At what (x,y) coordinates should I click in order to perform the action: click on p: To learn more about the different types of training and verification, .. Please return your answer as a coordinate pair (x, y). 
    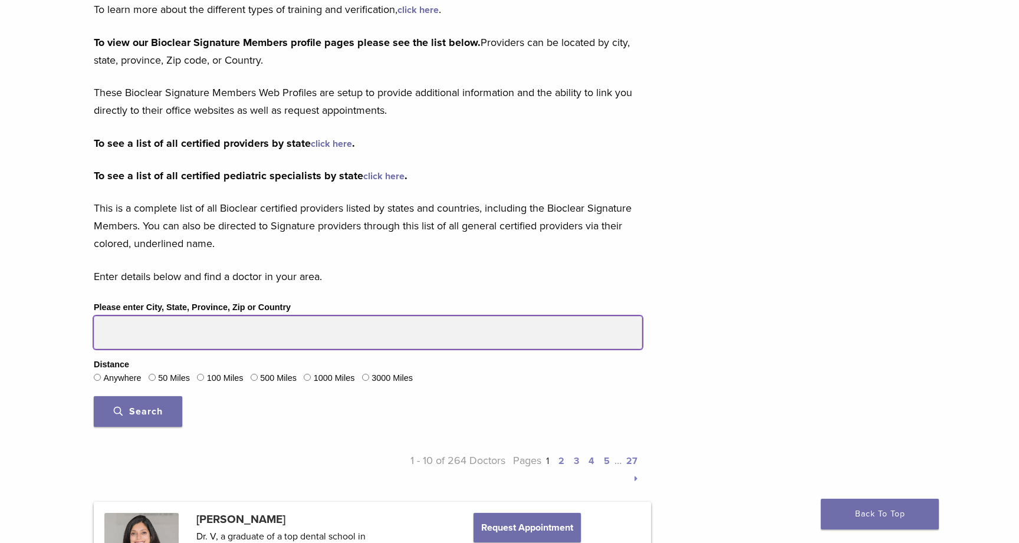
    Looking at the image, I should click on (368, 9).